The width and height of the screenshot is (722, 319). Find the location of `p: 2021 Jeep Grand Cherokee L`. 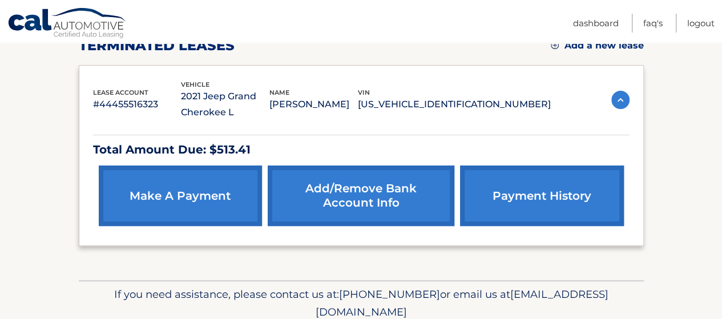

p: 2021 Jeep Grand Cherokee L is located at coordinates (225, 104).